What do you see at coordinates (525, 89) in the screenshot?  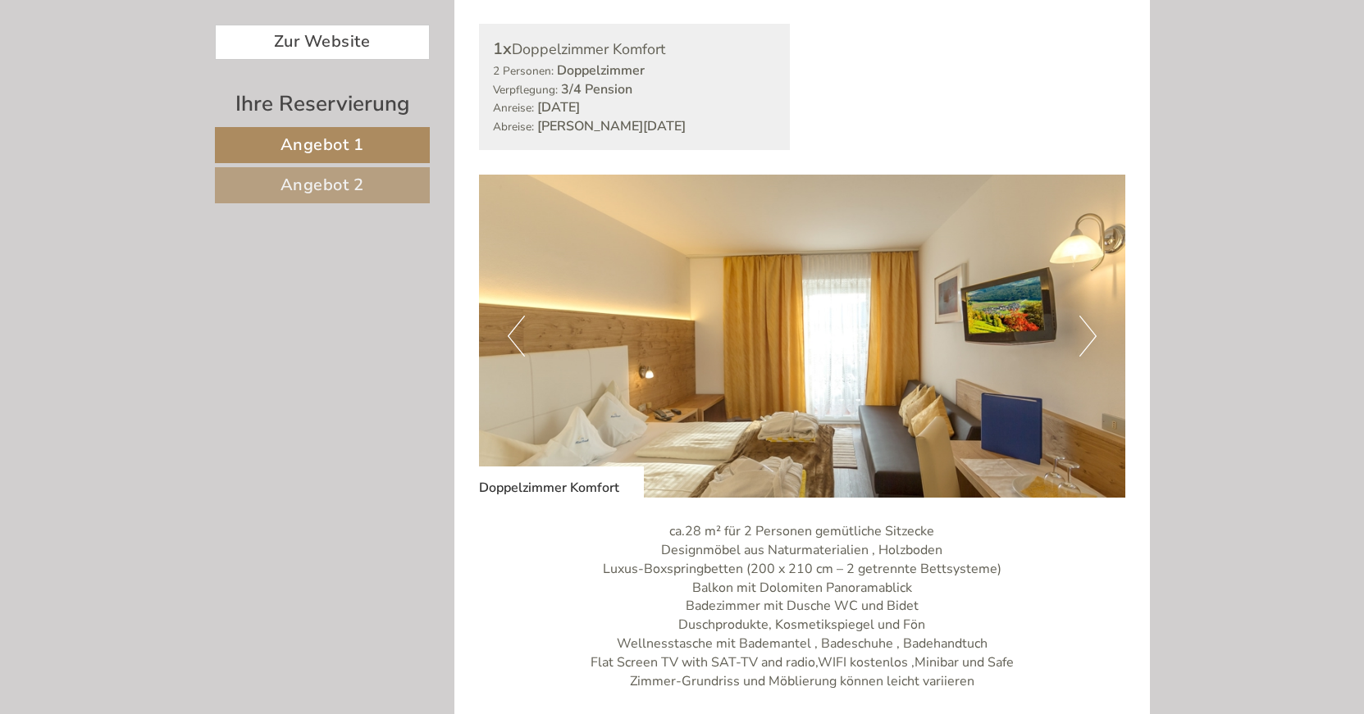 I see `small: Verpflegung:` at bounding box center [525, 89].